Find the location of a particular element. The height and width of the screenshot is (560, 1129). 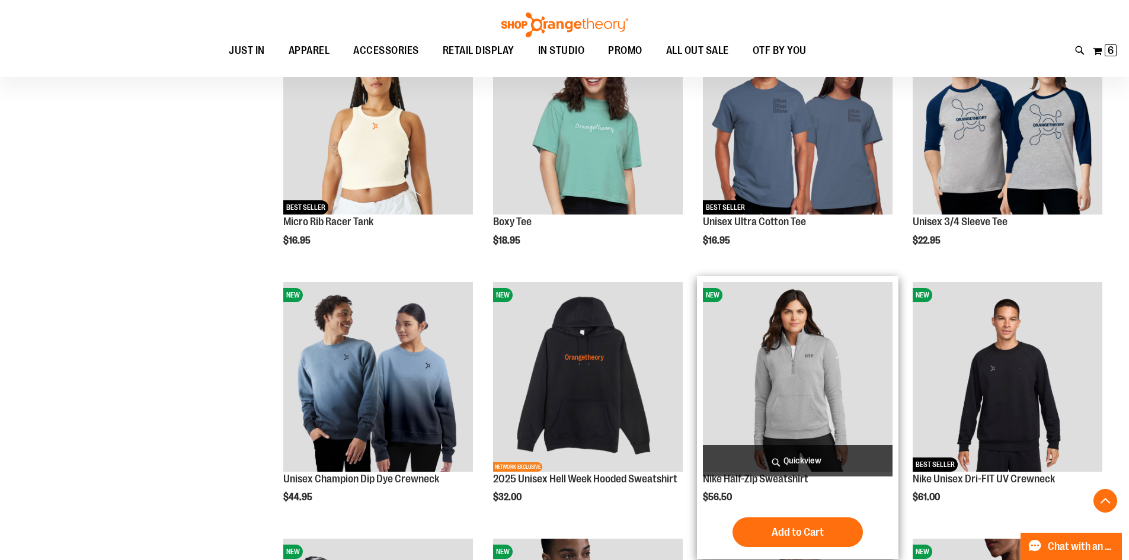

a: Micro Rib Racer TankNEWBEST SELLER is located at coordinates (378, 120).